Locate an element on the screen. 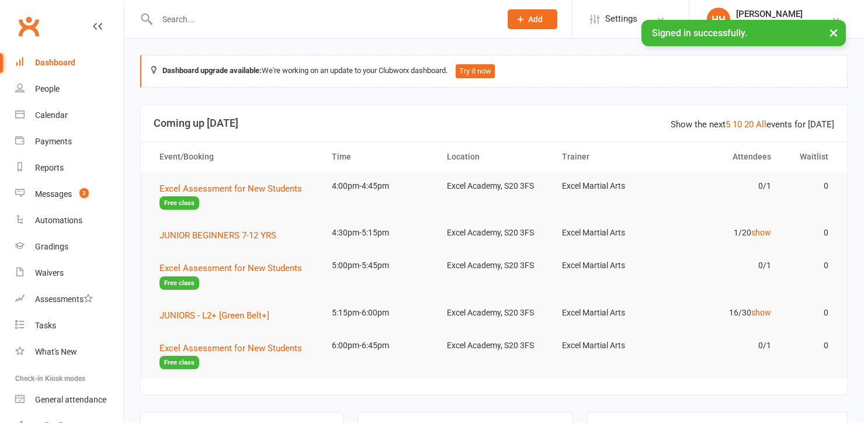 This screenshot has width=864, height=423. button: Add is located at coordinates (532, 19).